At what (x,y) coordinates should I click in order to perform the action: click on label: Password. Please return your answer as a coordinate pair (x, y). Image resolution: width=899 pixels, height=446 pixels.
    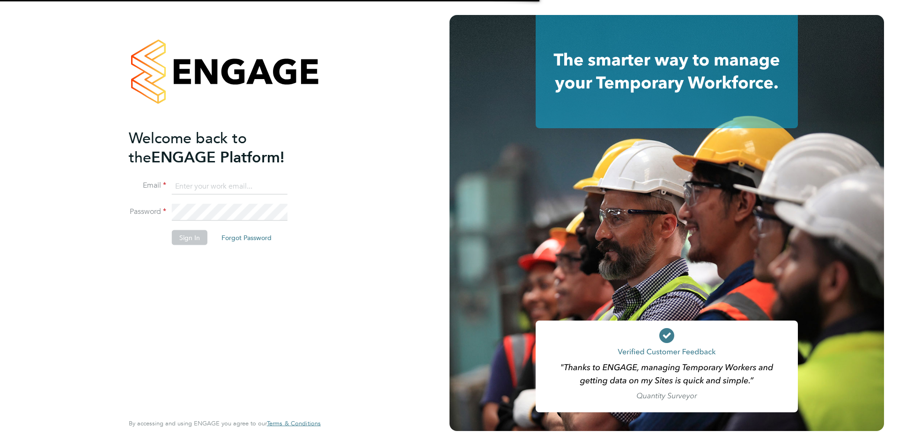
    Looking at the image, I should click on (148, 212).